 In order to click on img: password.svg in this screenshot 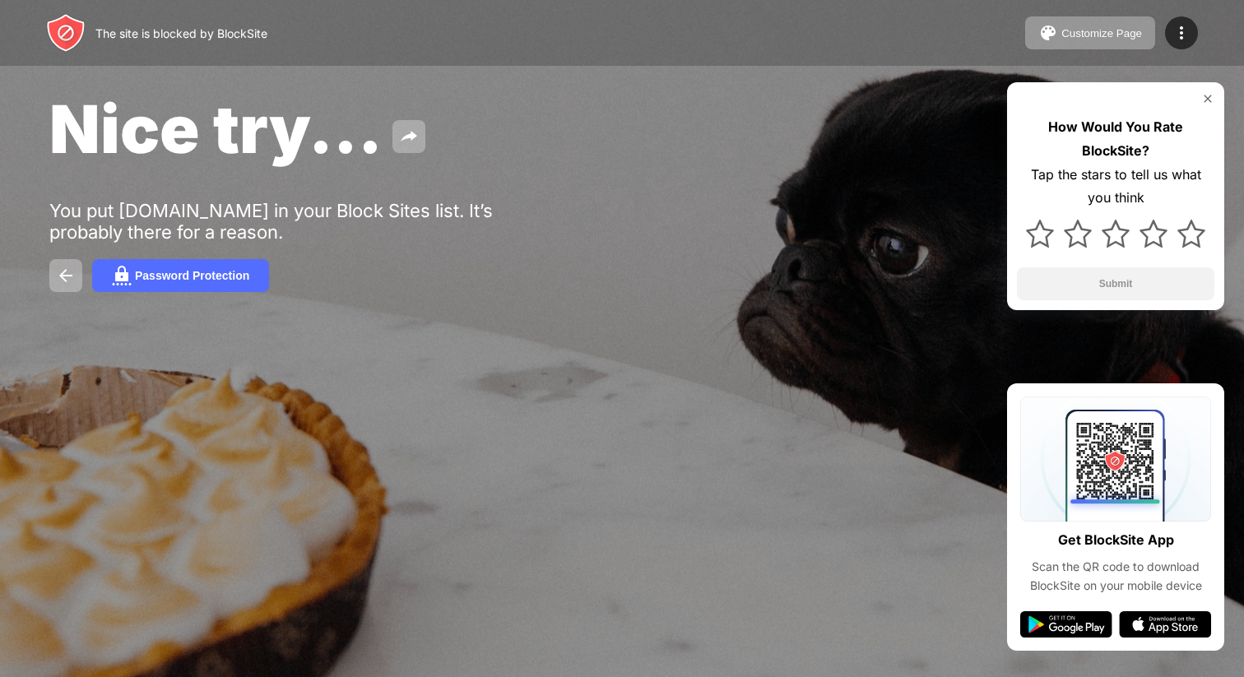, I will do `click(122, 276)`.